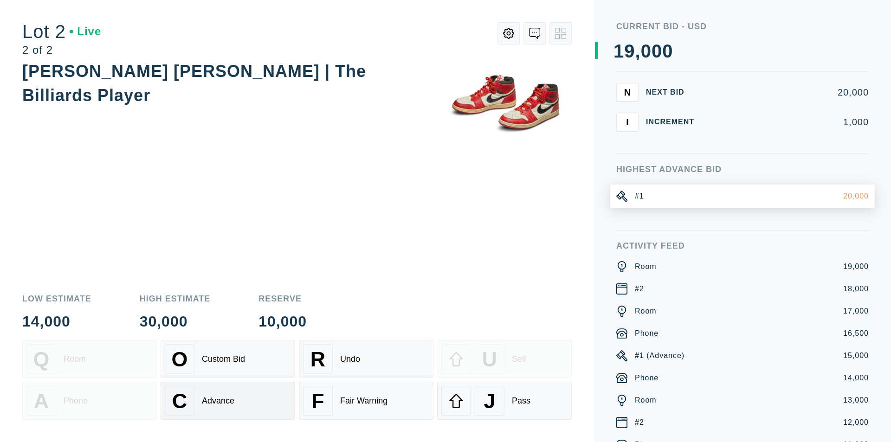  What do you see at coordinates (364, 401) in the screenshot?
I see `div: Fair Warning` at bounding box center [364, 401].